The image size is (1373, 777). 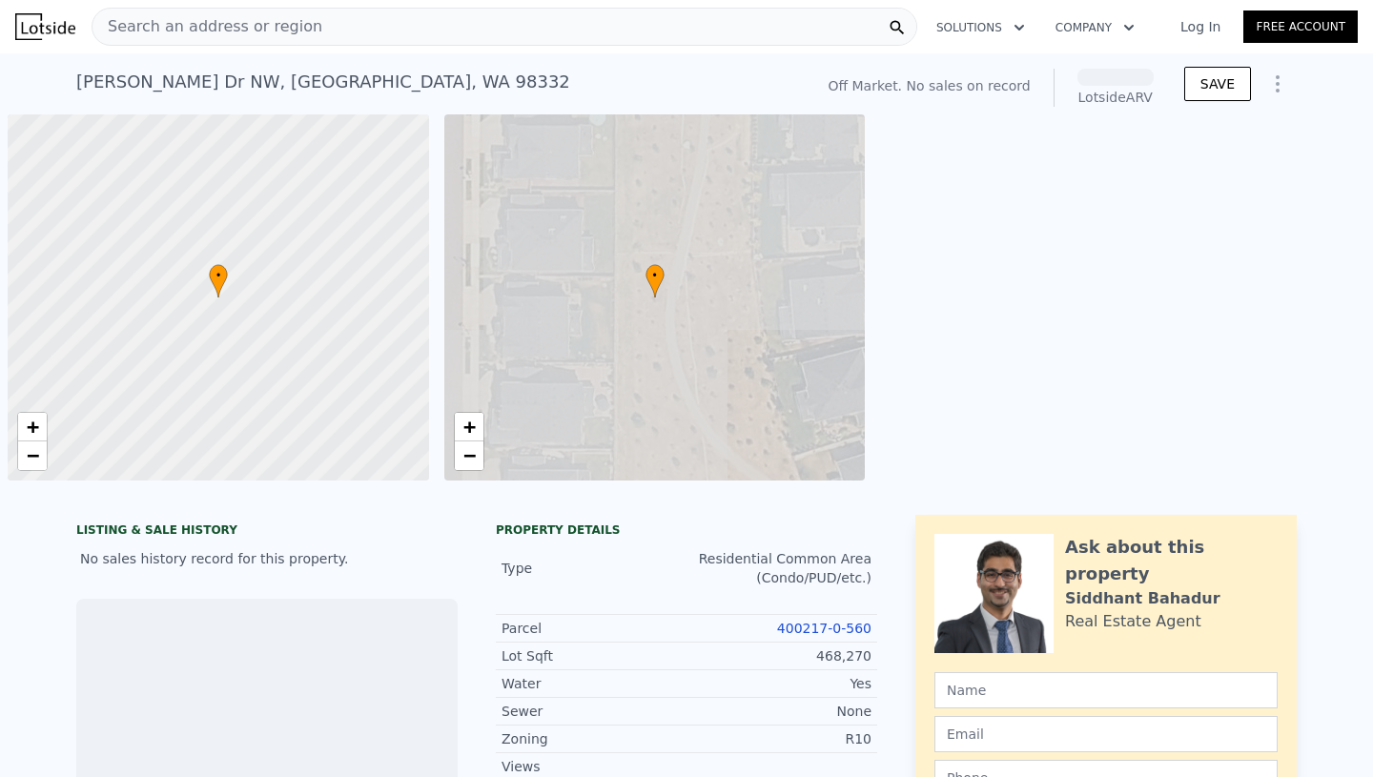 I want to click on button: SAVE, so click(x=1218, y=84).